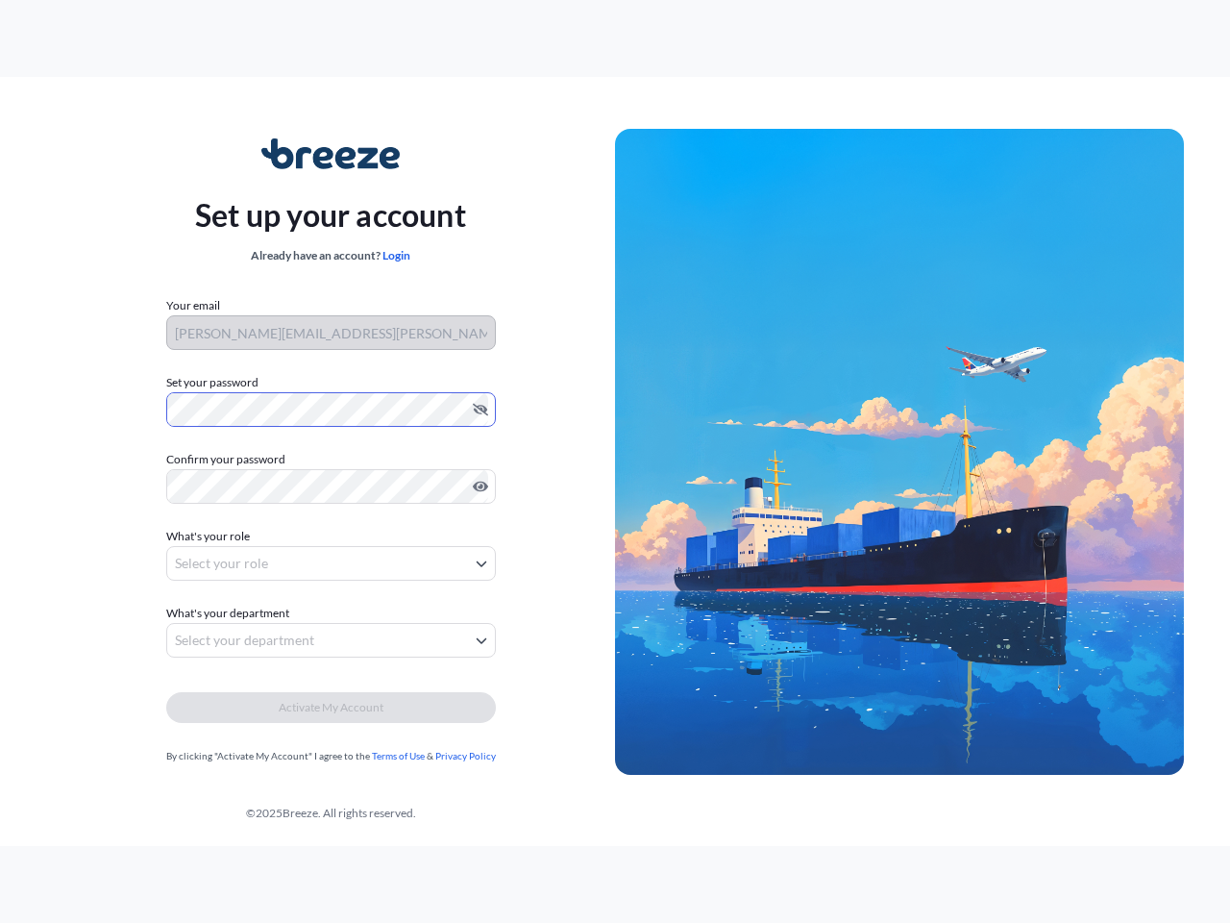 This screenshot has height=923, width=1230. What do you see at coordinates (331, 708) in the screenshot?
I see `span: Activate My Account` at bounding box center [331, 708].